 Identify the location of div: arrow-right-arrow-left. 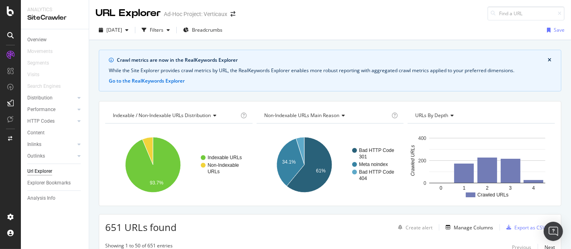
(233, 14).